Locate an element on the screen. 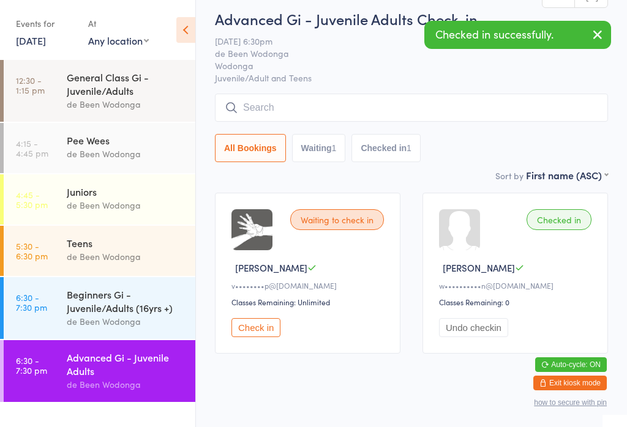  span: de Been Wodonga is located at coordinates (402, 53).